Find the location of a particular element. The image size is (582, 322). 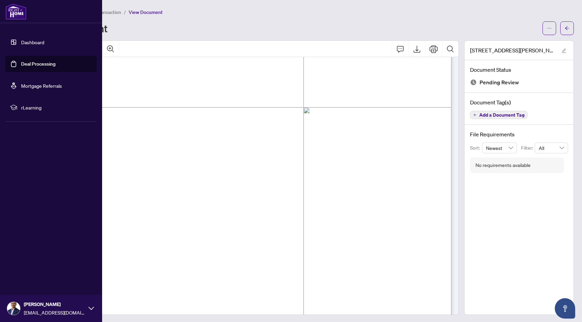

span: Pending Review is located at coordinates (499, 82).